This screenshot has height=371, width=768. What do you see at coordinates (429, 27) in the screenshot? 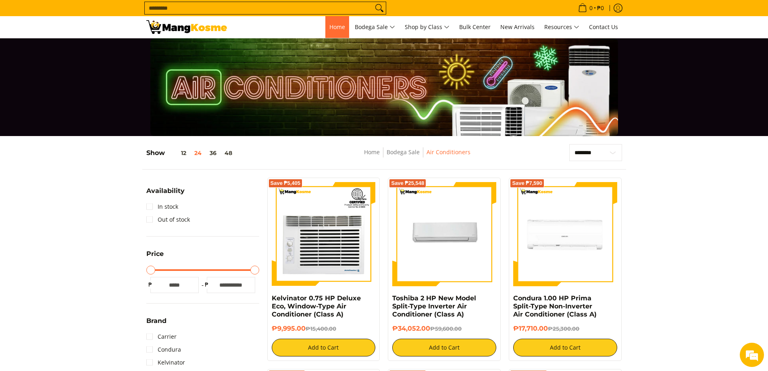
I see `nav: Main Menu` at bounding box center [429, 27].